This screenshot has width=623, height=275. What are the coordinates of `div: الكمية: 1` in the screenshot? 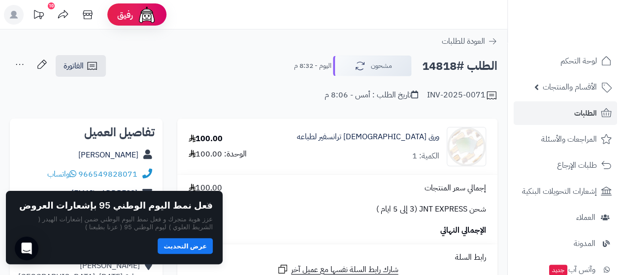 It's located at (426, 156).